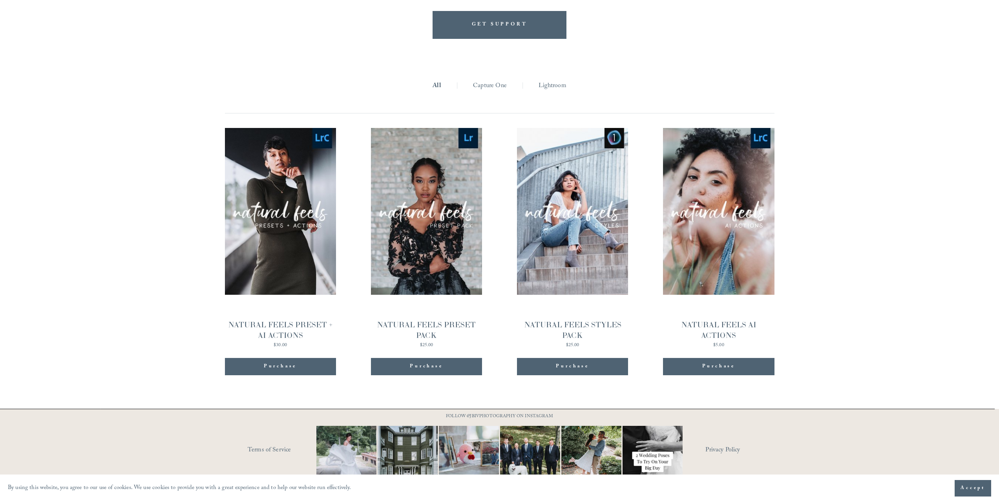 Image resolution: width=999 pixels, height=502 pixels. Describe the element at coordinates (293, 450) in the screenshot. I see `a: Terms of Service` at that location.